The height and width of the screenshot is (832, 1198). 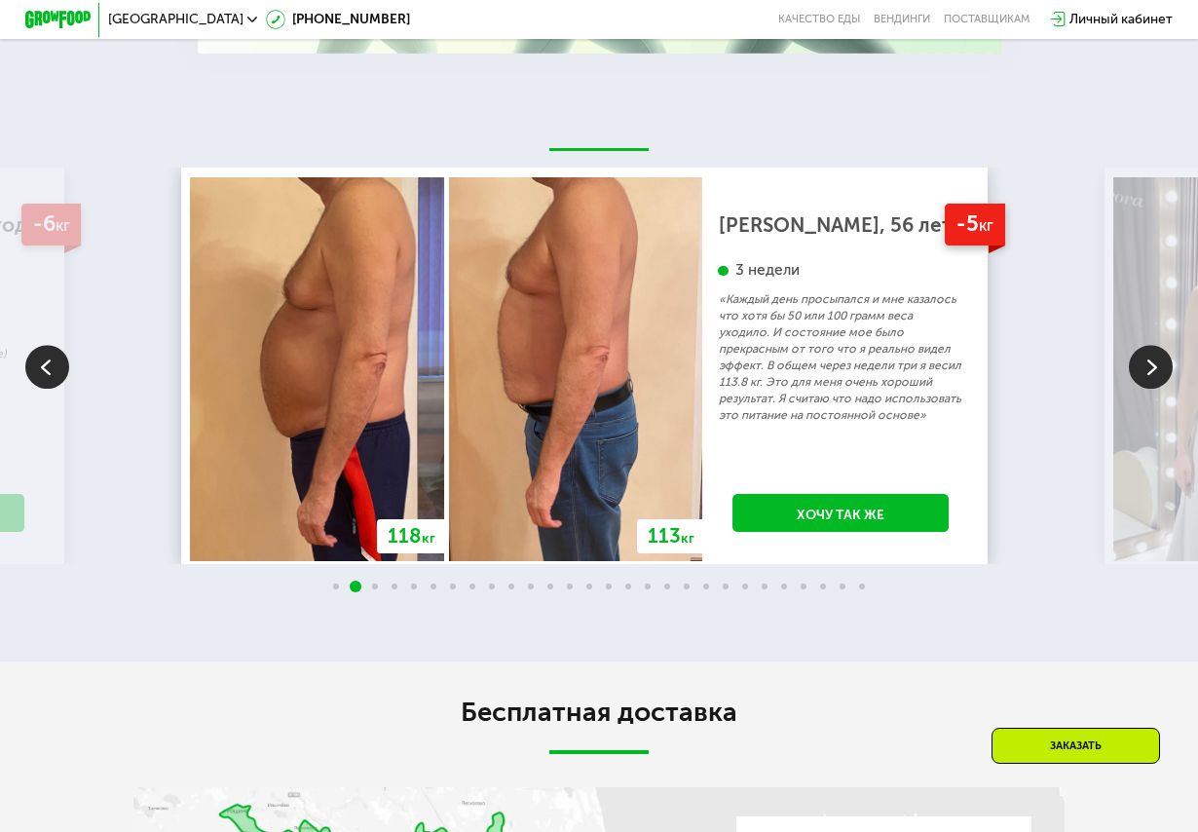 I want to click on div: -6, so click(x=52, y=224).